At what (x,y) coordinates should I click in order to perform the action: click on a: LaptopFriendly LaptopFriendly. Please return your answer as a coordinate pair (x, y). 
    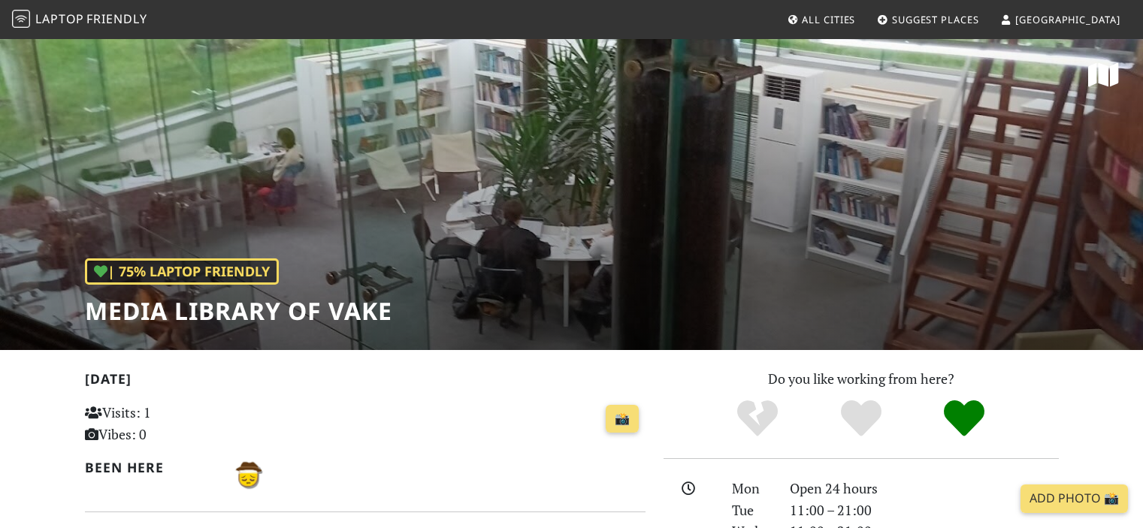
    Looking at the image, I should click on (80, 20).